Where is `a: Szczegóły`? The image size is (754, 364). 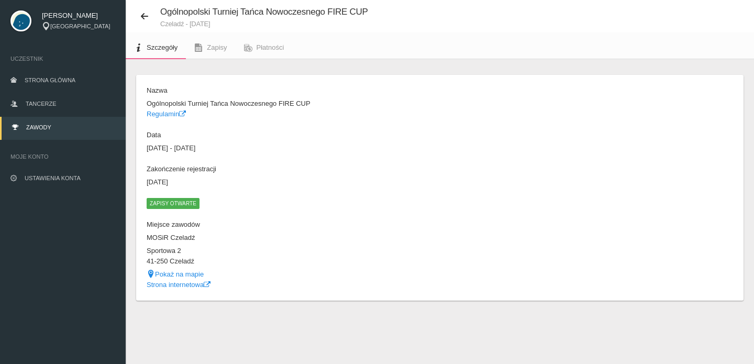
a: Szczegóły is located at coordinates (155, 48).